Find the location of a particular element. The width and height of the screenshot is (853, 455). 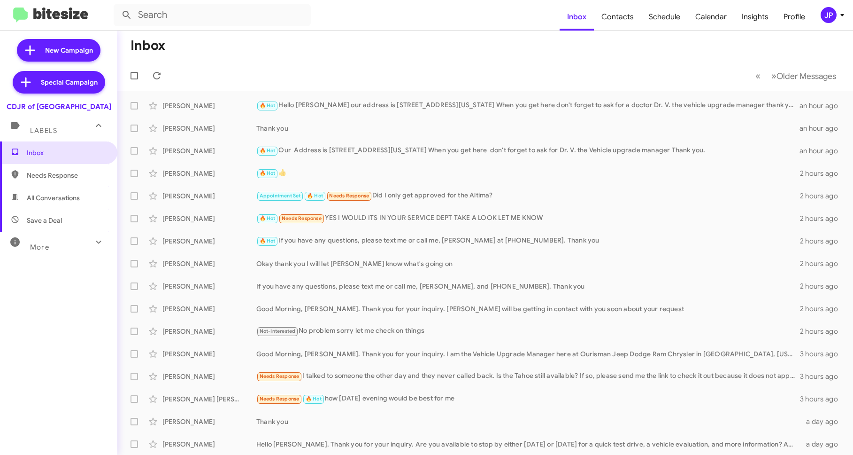

div: I talked to someone the other day and they never called back. Is the Tahoe still available? If so... is located at coordinates (528, 376).